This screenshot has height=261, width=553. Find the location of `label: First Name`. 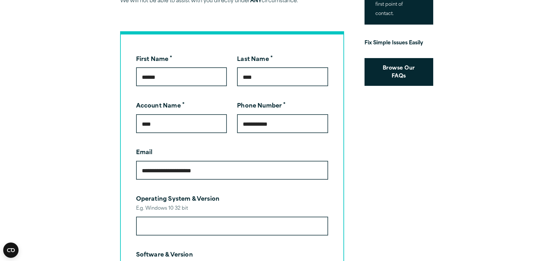

label: First Name is located at coordinates (154, 60).